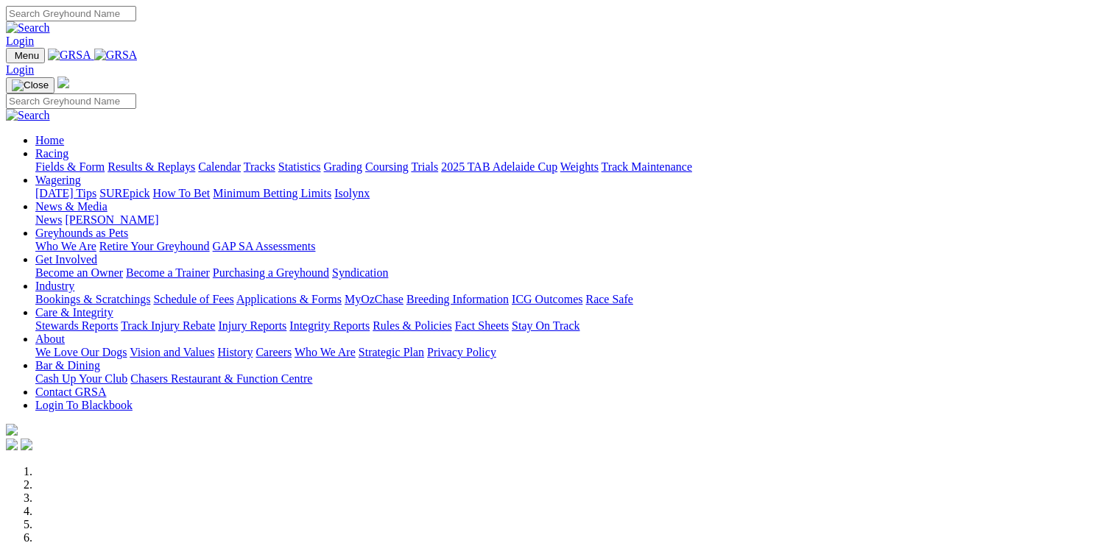 The image size is (1114, 543). I want to click on a: Race Safe, so click(609, 299).